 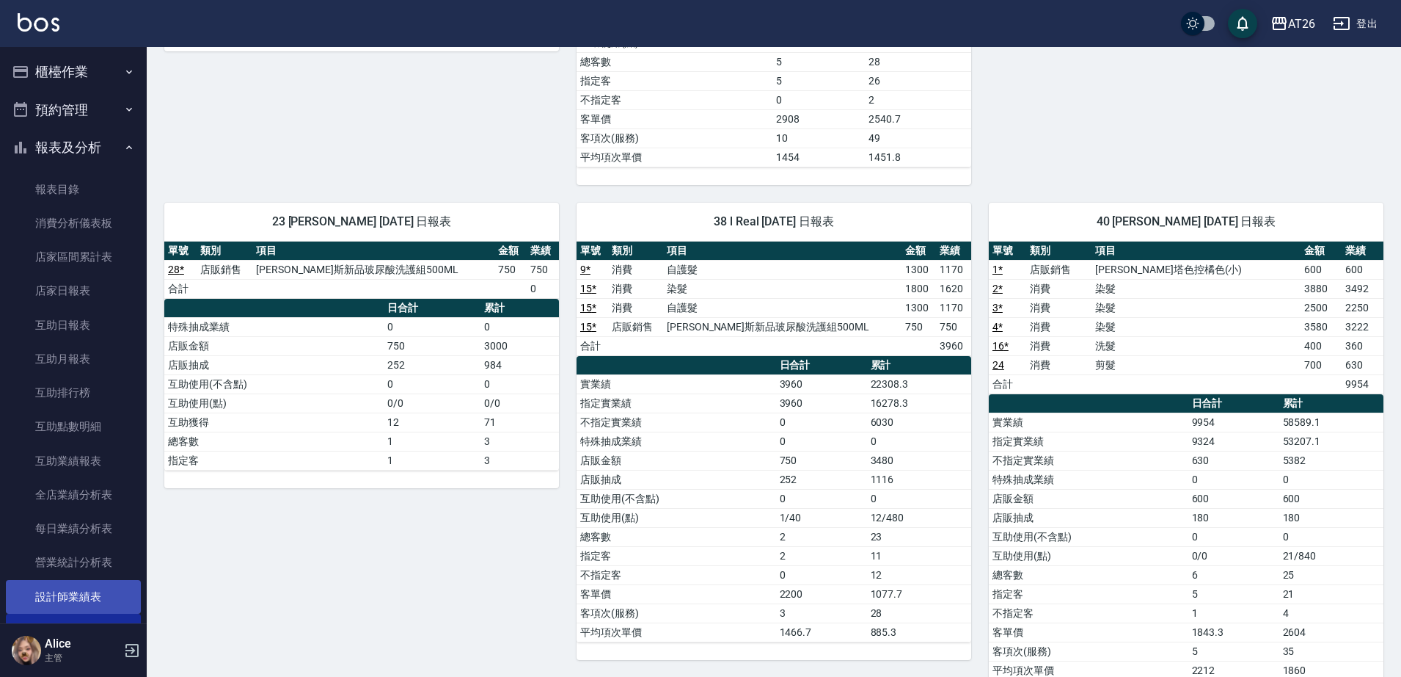 I want to click on th: 項目, so click(x=1196, y=251).